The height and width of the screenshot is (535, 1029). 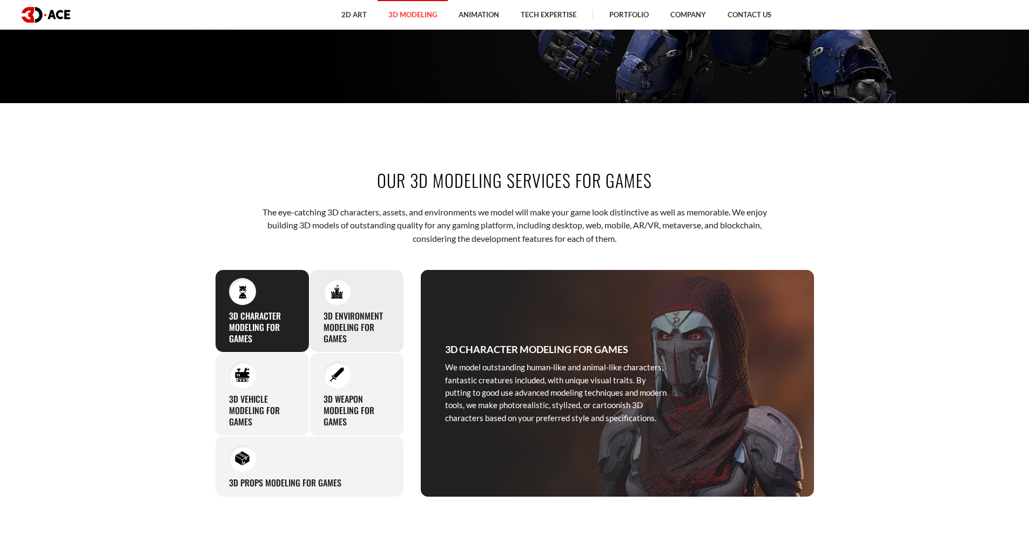 I want to click on img: logo dark, so click(x=46, y=15).